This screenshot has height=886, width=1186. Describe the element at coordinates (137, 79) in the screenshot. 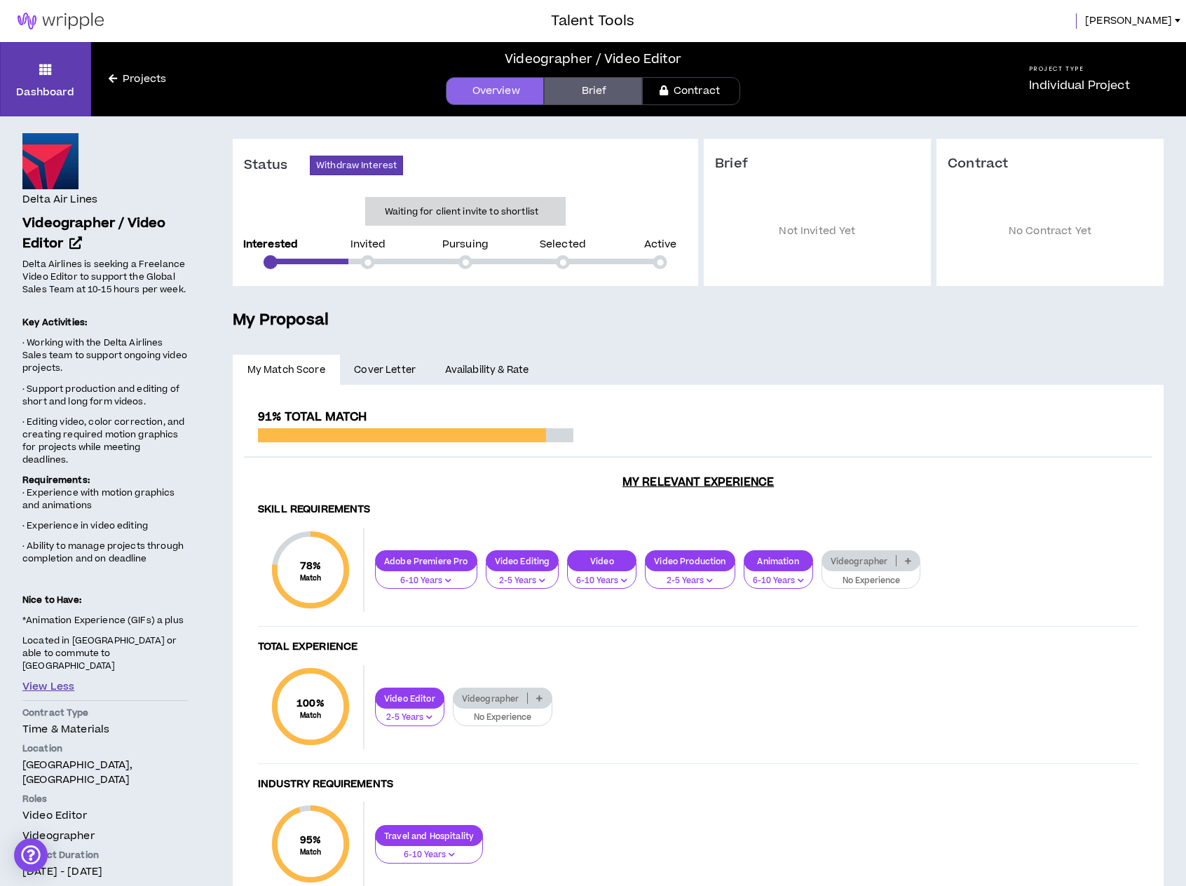

I see `a: Projects` at that location.